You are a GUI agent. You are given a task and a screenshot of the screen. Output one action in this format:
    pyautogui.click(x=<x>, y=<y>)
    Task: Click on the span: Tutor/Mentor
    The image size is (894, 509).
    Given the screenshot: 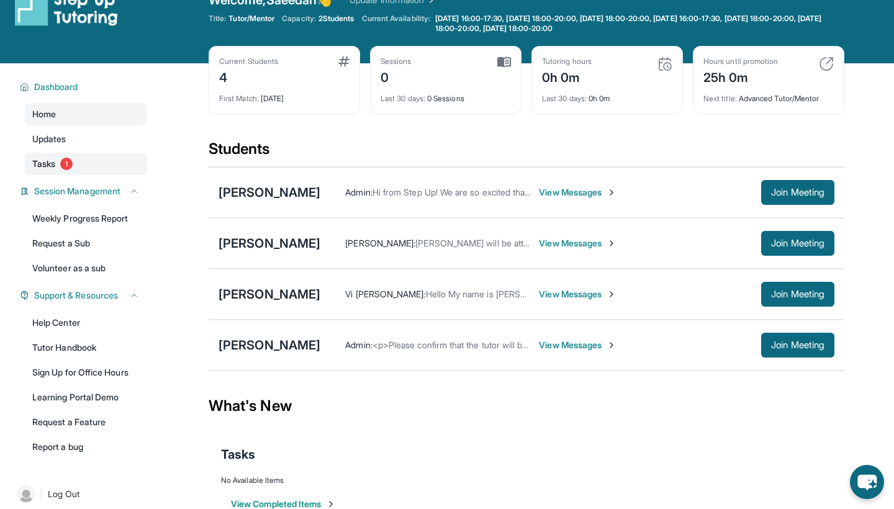 What is the action you would take?
    pyautogui.click(x=251, y=19)
    